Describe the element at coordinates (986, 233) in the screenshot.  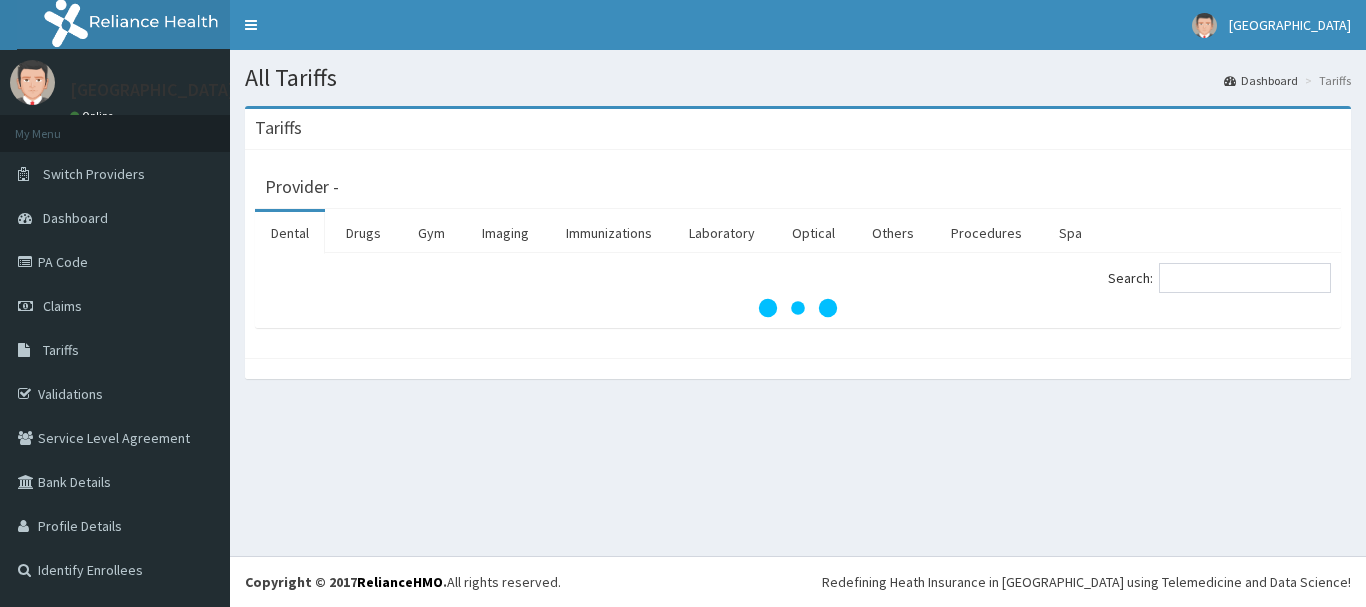
I see `a: Procedures` at that location.